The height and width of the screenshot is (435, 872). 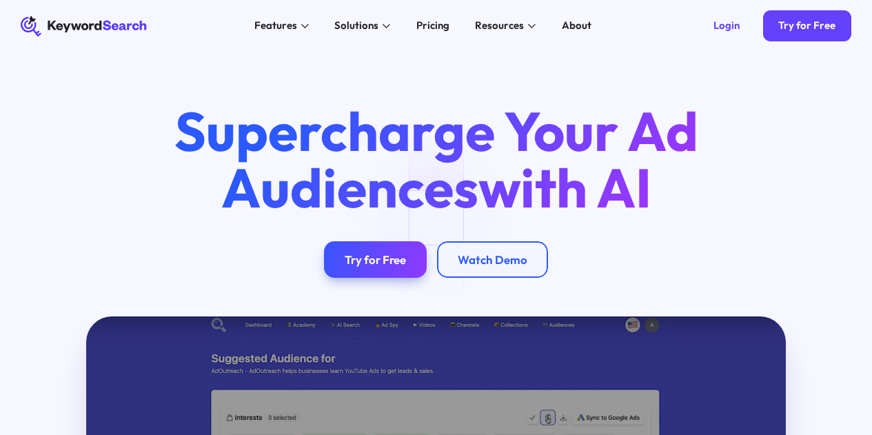 What do you see at coordinates (576, 26) in the screenshot?
I see `div: About` at bounding box center [576, 26].